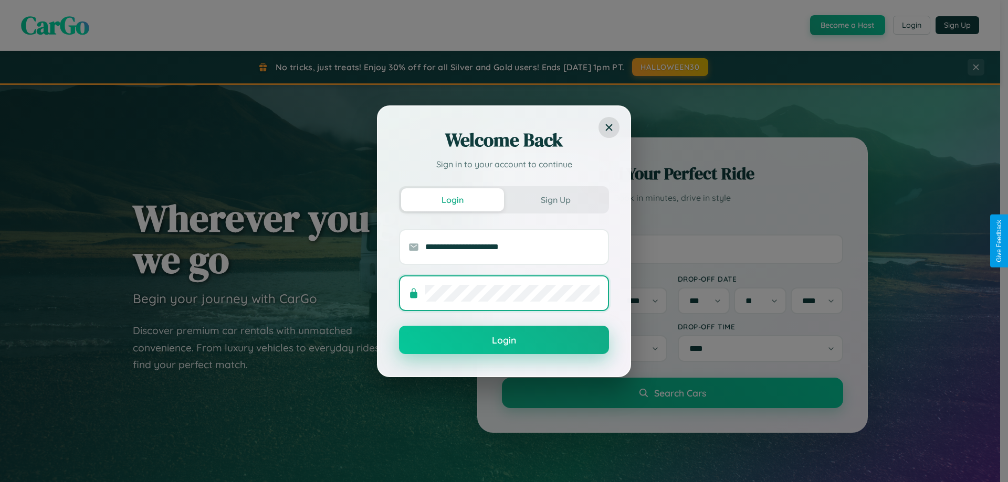  I want to click on h2: Welcome Back, so click(504, 140).